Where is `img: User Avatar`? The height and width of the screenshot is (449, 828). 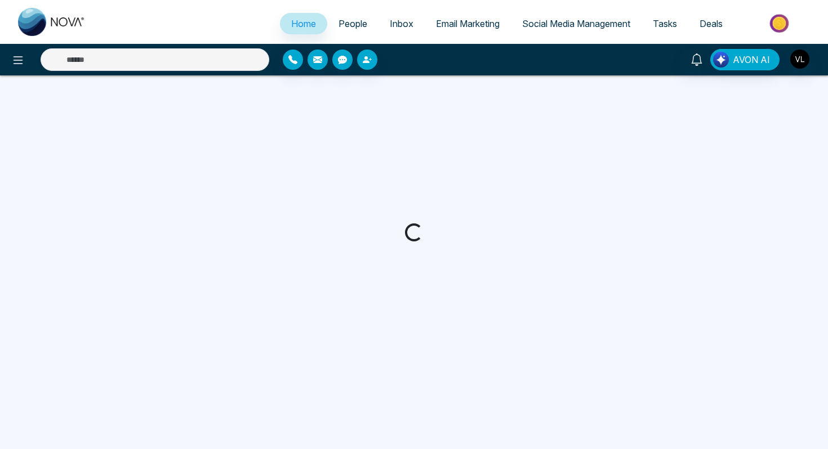 img: User Avatar is located at coordinates (800, 59).